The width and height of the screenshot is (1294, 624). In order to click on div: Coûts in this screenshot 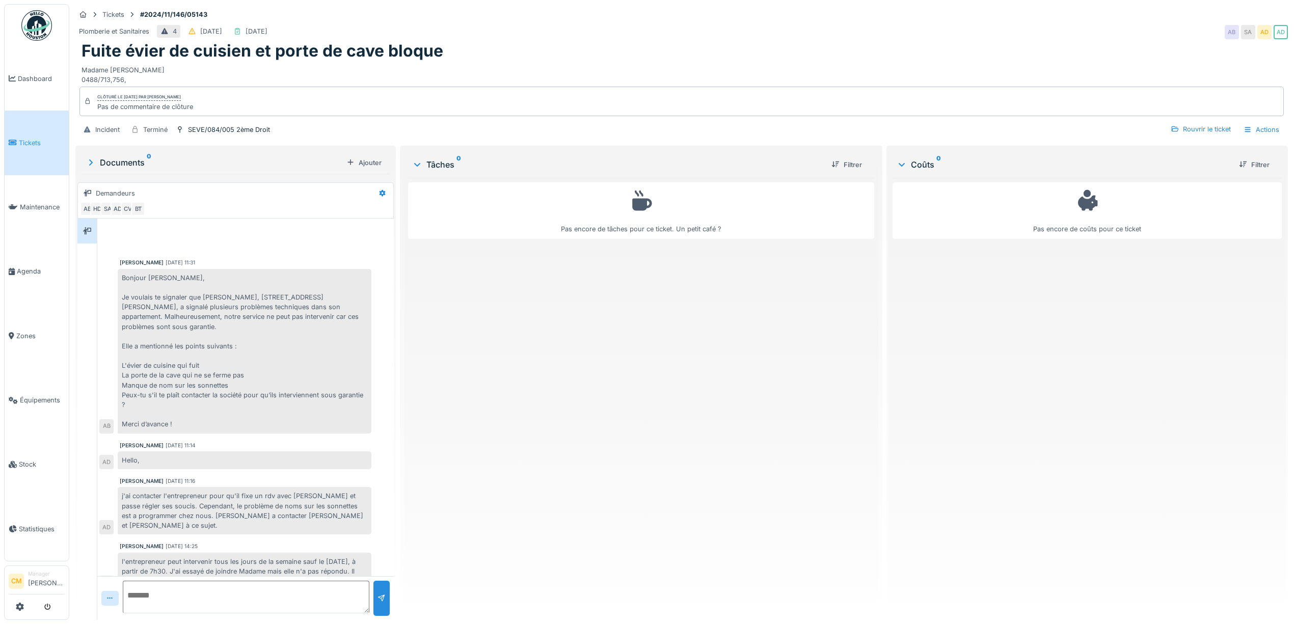, I will do `click(1064, 165)`.